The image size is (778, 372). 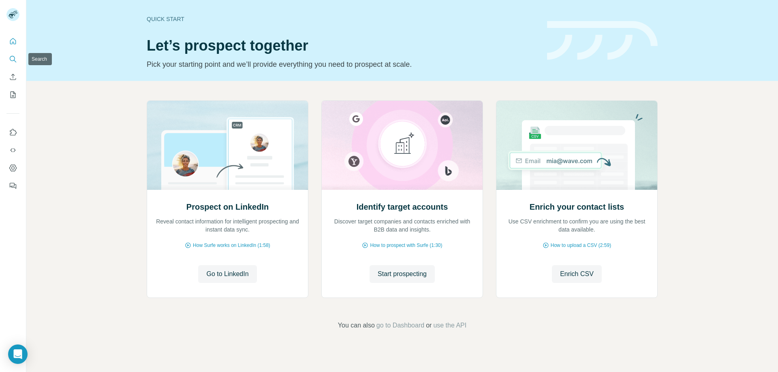 I want to click on span: use the API, so click(x=450, y=326).